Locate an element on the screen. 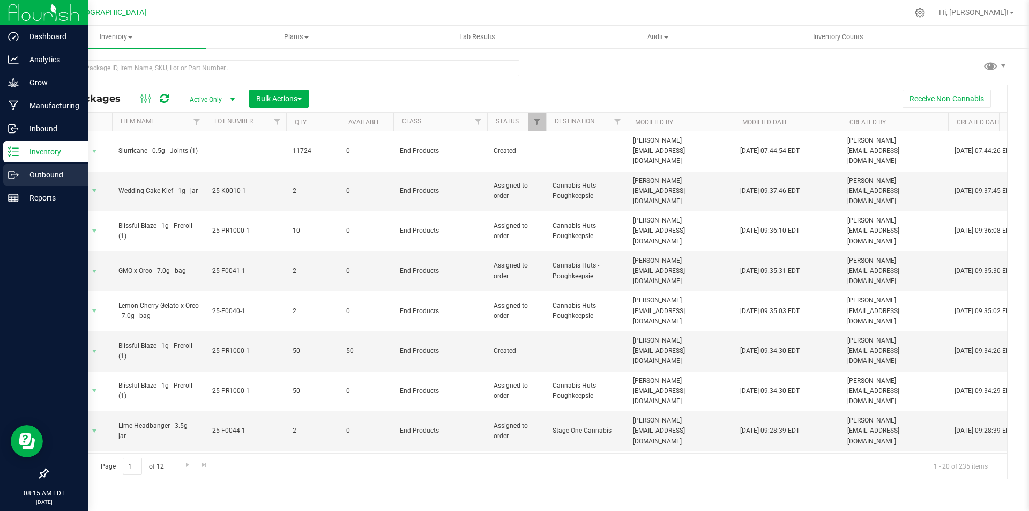 Image resolution: width=1029 pixels, height=511 pixels. span: GMO x Oreo - 7.0g - bag is located at coordinates (159, 271).